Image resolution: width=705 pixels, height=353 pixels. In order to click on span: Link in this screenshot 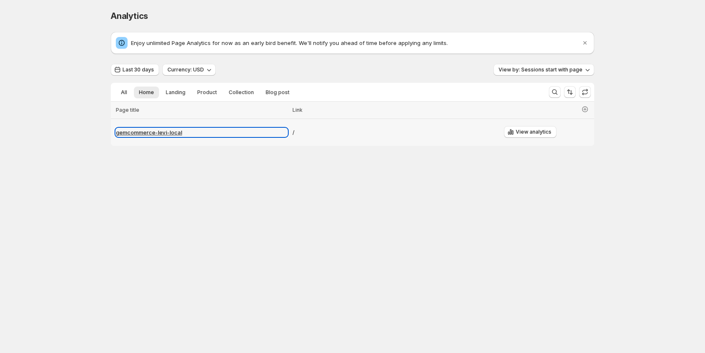, I will do `click(298, 110)`.